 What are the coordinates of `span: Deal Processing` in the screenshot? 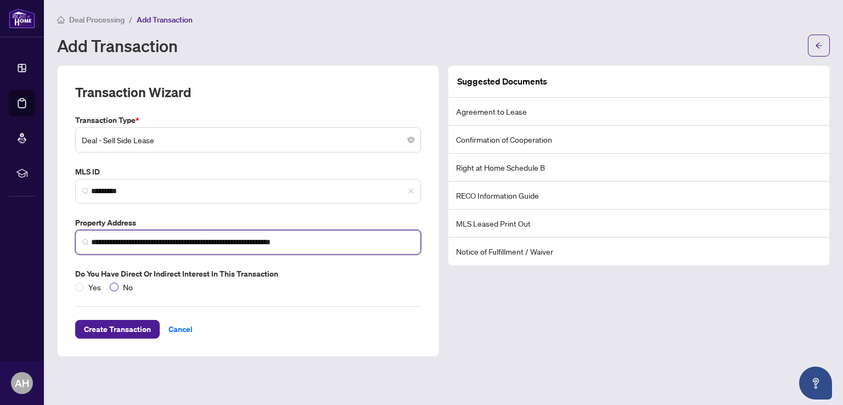 It's located at (97, 20).